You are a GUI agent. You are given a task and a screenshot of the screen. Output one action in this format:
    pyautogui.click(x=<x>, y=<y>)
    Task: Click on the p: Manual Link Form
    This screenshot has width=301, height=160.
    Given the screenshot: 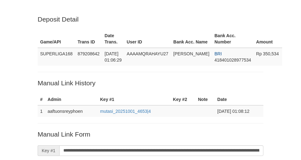 What is the action you would take?
    pyautogui.click(x=150, y=134)
    